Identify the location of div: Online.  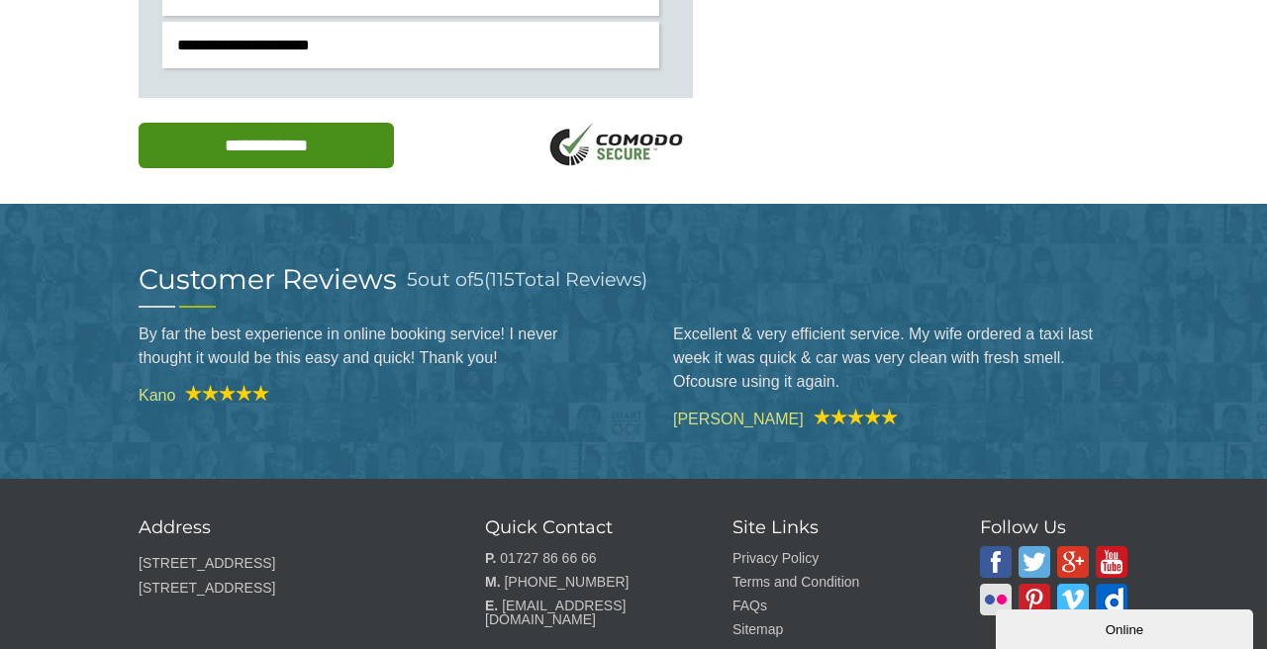
(129, 24).